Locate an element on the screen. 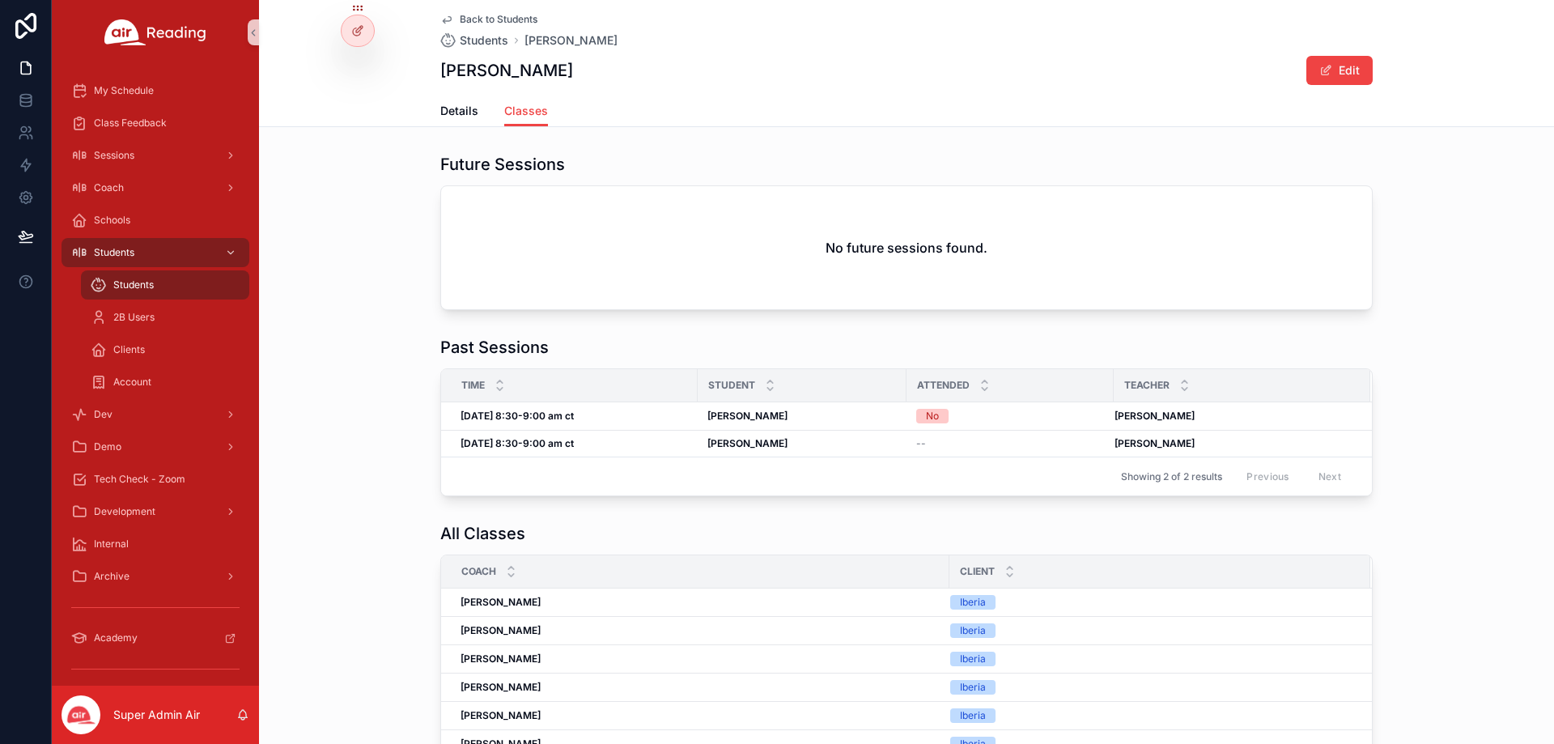 The width and height of the screenshot is (1554, 744). a: 2B Users is located at coordinates (165, 317).